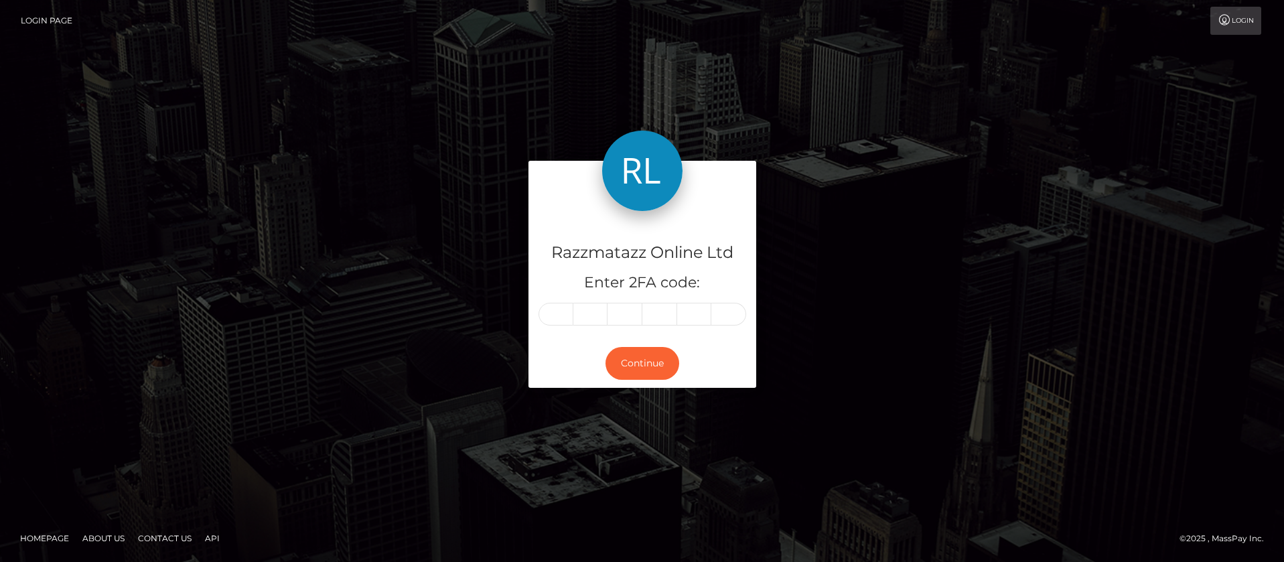 The width and height of the screenshot is (1284, 562). Describe the element at coordinates (643, 171) in the screenshot. I see `img: Razzmatazz Online Ltd` at that location.